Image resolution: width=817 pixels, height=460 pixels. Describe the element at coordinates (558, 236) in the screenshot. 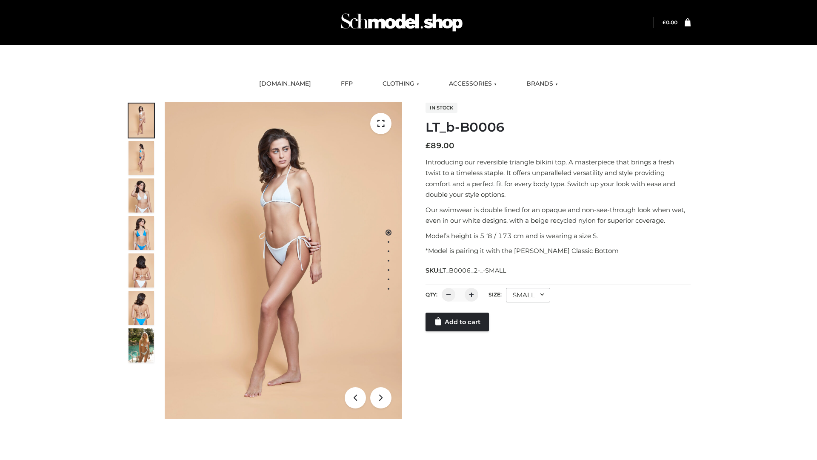

I see `p: Model’s height is 5 ‘8 / 173 cm and is wearing a size S.` at that location.